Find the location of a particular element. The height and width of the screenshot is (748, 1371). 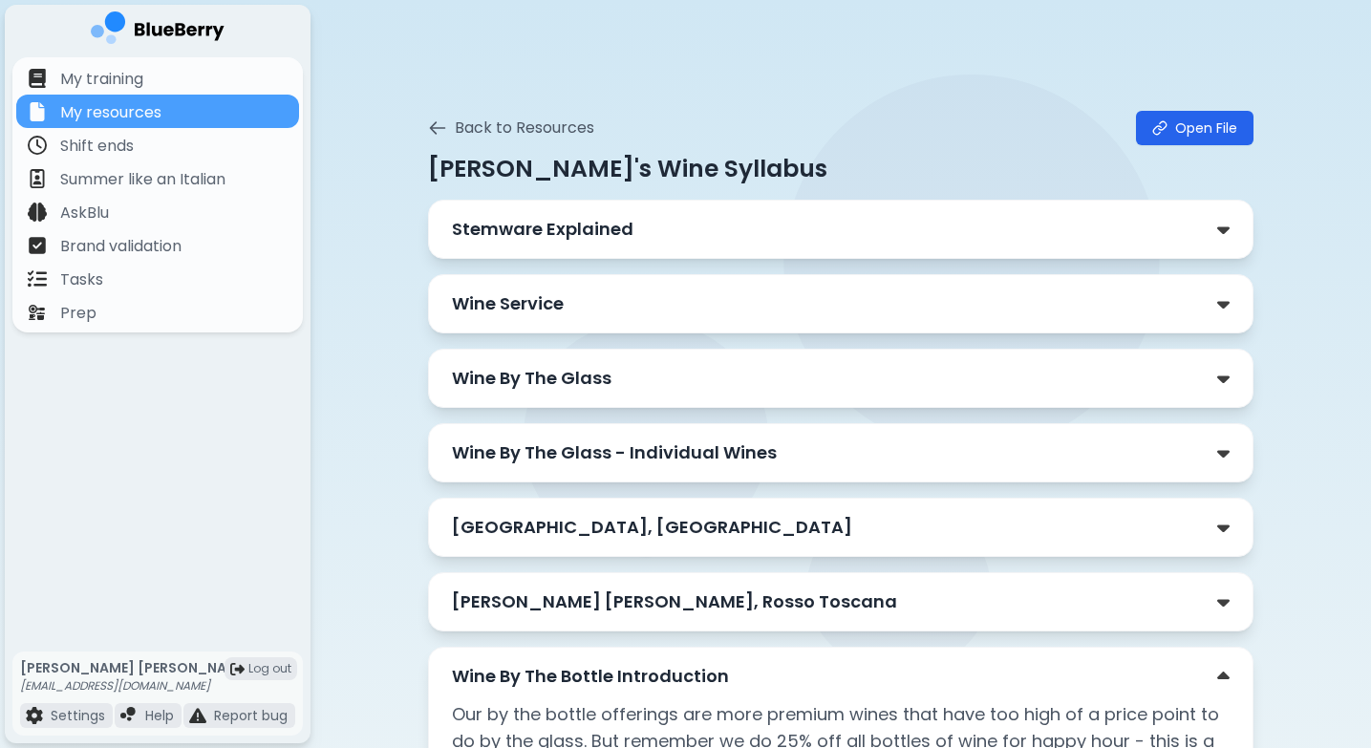

p: Wine By The Bottle Introduction is located at coordinates (590, 676).